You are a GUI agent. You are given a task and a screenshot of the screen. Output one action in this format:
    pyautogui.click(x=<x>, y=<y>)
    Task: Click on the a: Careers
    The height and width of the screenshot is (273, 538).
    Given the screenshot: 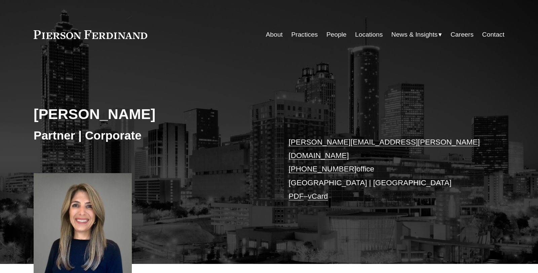 What is the action you would take?
    pyautogui.click(x=462, y=35)
    